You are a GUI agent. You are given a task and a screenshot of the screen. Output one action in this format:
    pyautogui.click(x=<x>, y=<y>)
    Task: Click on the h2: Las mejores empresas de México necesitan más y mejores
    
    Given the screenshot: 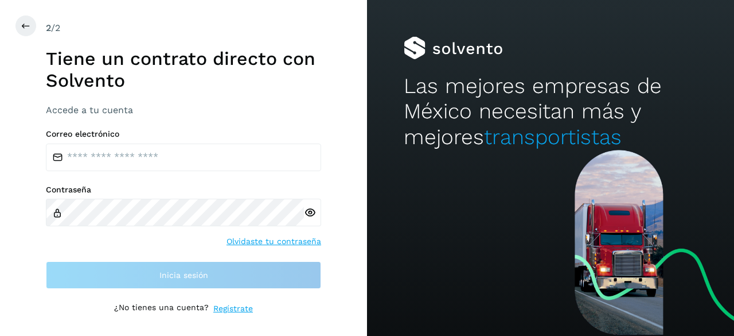 What is the action you would take?
    pyautogui.click(x=551, y=111)
    